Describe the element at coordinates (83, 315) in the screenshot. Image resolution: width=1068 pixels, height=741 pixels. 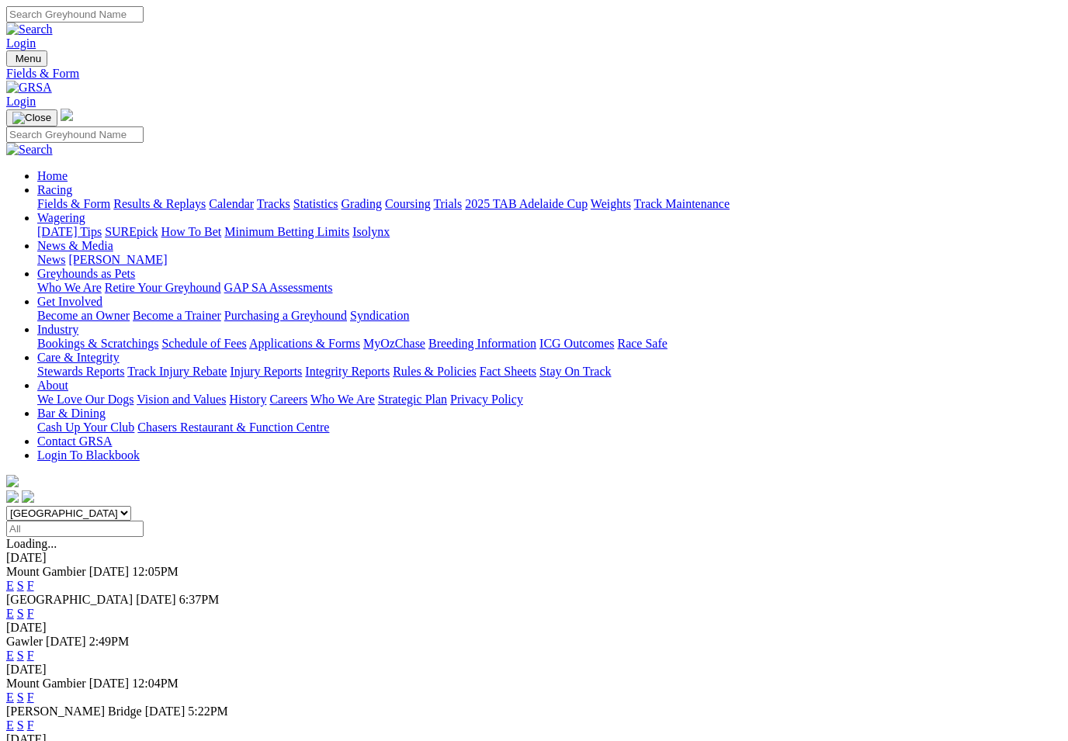
I see `a: Become an Owner` at that location.